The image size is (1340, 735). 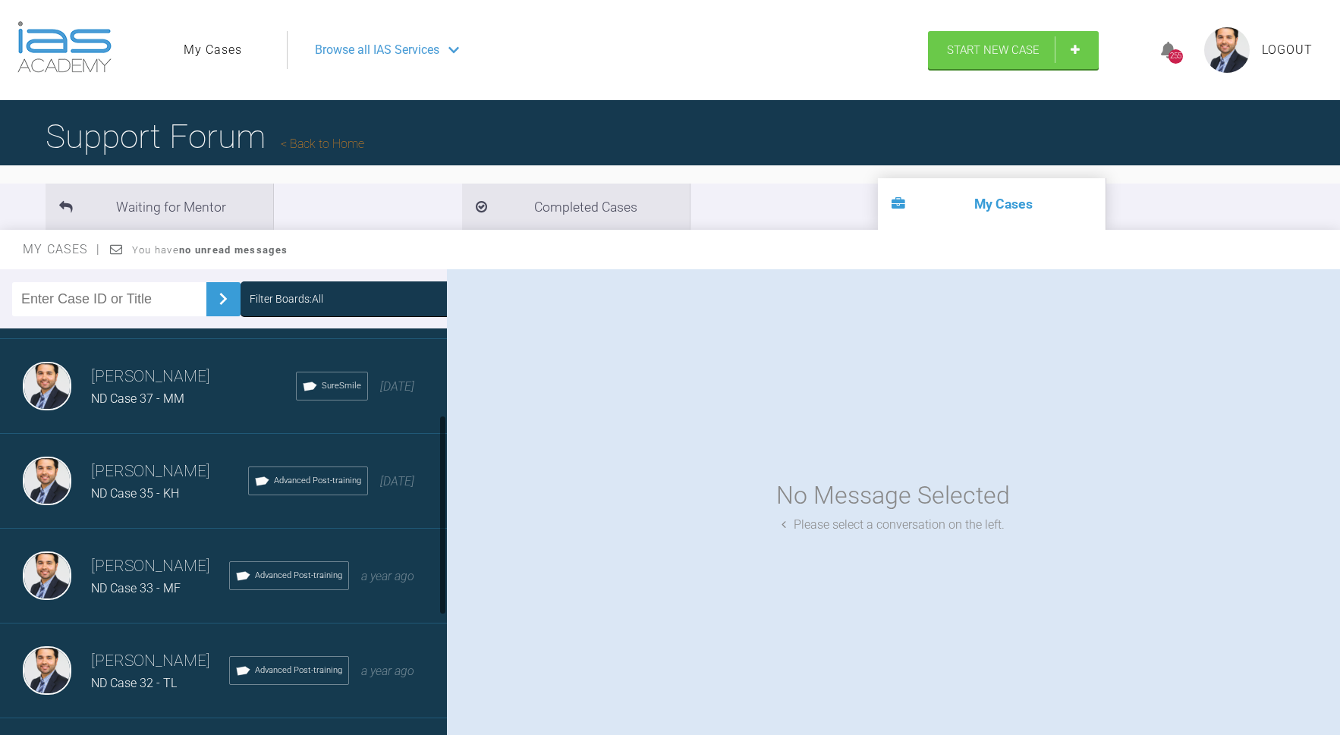 What do you see at coordinates (159, 206) in the screenshot?
I see `li: Waiting for Mentor` at bounding box center [159, 206].